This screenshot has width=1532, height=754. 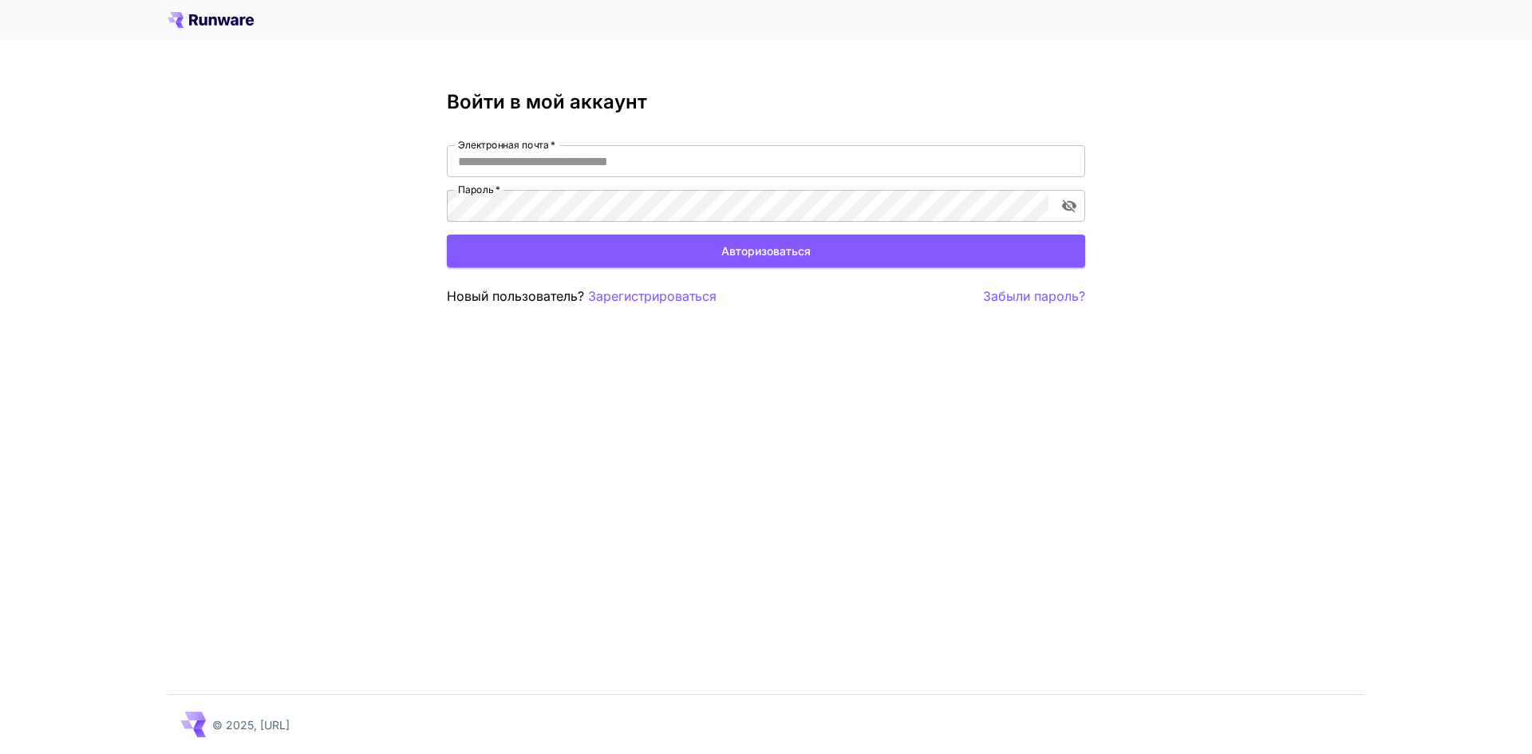 What do you see at coordinates (1034, 296) in the screenshot?
I see `font: Забыли пароль?` at bounding box center [1034, 296].